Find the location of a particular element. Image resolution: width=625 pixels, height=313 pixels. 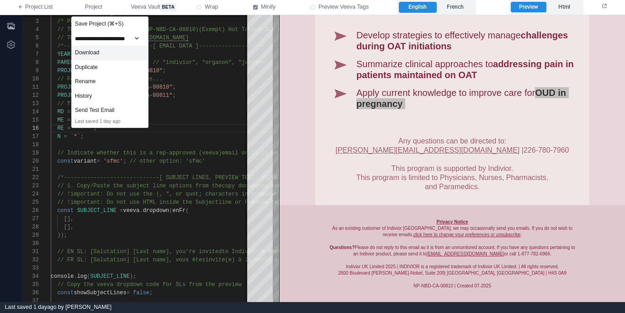

label: Html is located at coordinates (564, 7).